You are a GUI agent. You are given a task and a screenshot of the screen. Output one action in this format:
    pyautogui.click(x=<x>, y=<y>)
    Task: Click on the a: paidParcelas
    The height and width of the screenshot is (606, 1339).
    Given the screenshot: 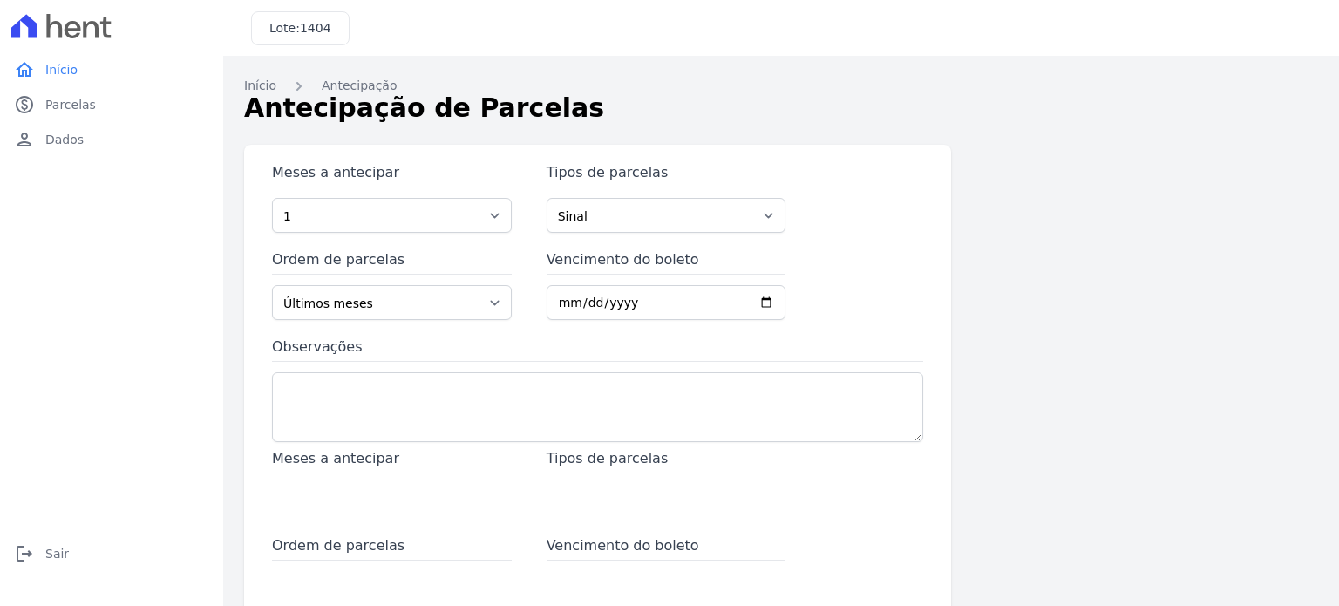 What is the action you would take?
    pyautogui.click(x=112, y=105)
    